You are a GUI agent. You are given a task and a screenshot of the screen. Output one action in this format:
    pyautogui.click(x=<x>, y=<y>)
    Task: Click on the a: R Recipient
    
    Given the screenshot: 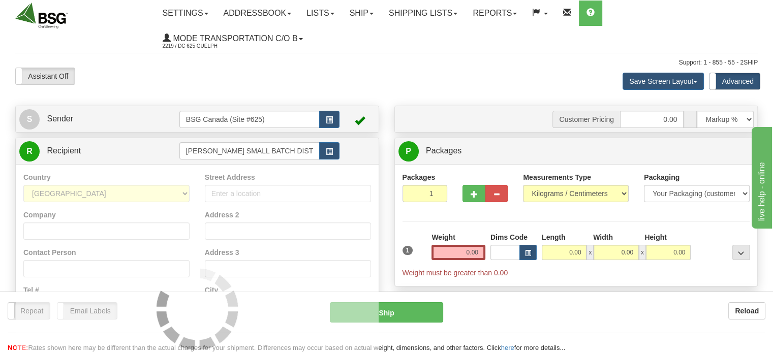 What is the action you would take?
    pyautogui.click(x=90, y=151)
    